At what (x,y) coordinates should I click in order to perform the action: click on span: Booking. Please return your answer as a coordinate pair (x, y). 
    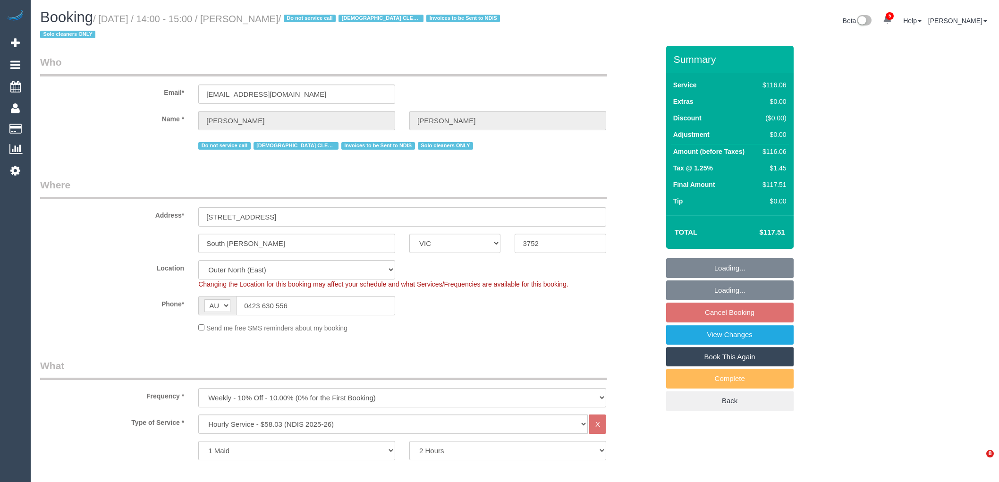
    Looking at the image, I should click on (67, 17).